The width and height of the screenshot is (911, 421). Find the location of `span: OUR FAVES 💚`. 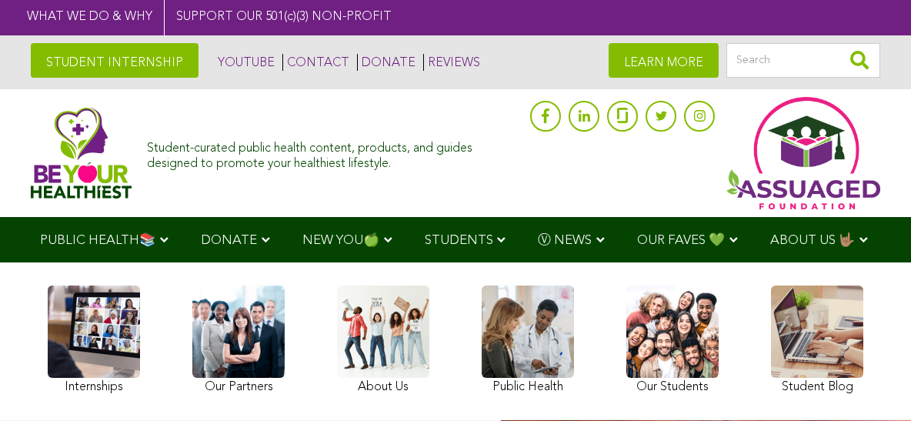

span: OUR FAVES 💚 is located at coordinates (681, 240).